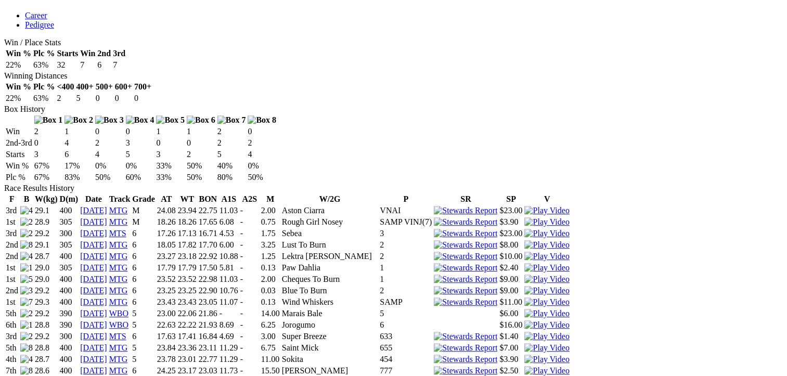  I want to click on td: 1.25, so click(270, 256).